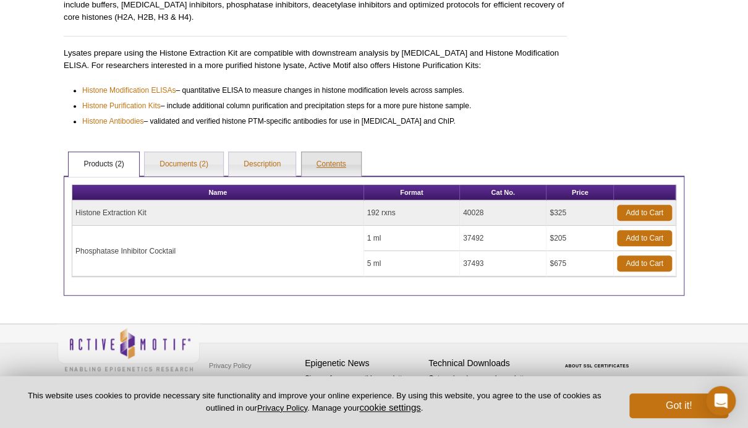 The image size is (748, 428). I want to click on div: Open Intercom Messenger, so click(721, 401).